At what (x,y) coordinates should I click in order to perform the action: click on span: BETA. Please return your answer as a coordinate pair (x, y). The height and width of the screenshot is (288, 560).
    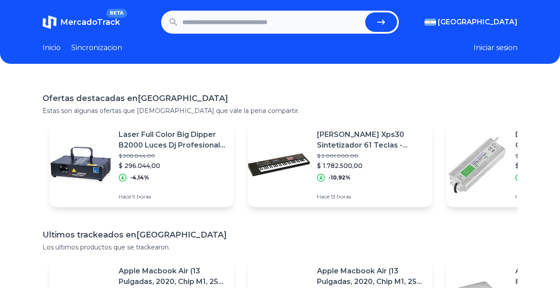
    Looking at the image, I should click on (117, 13).